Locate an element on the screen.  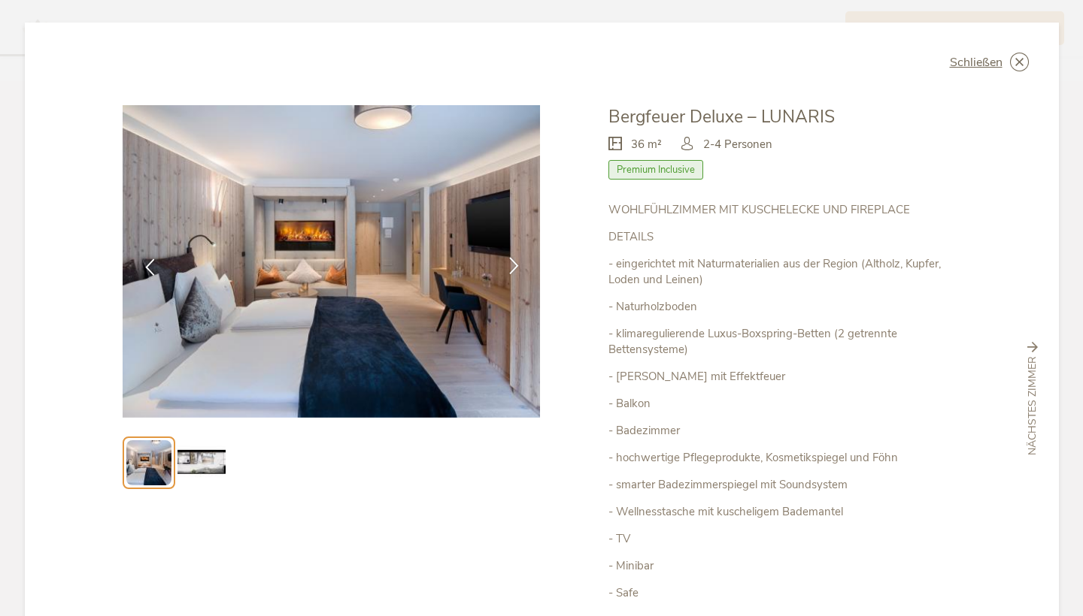
span: Premium Inclusive is located at coordinates (656, 170).